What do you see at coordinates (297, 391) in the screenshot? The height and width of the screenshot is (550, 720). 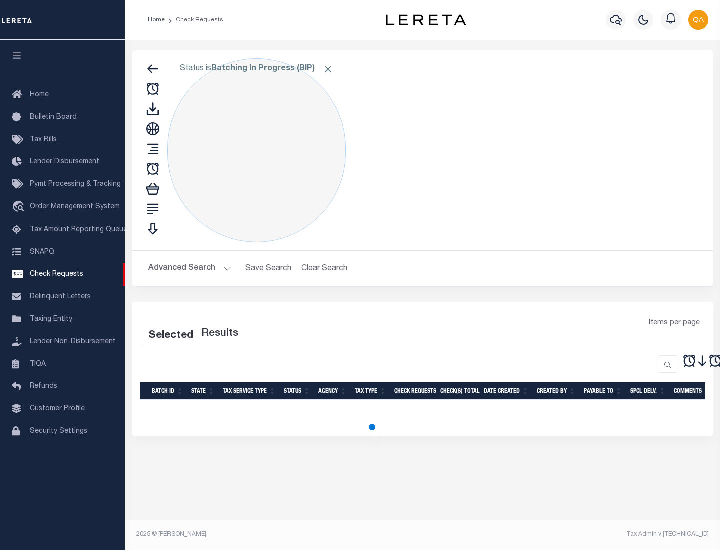 I see `th: Status` at bounding box center [297, 391].